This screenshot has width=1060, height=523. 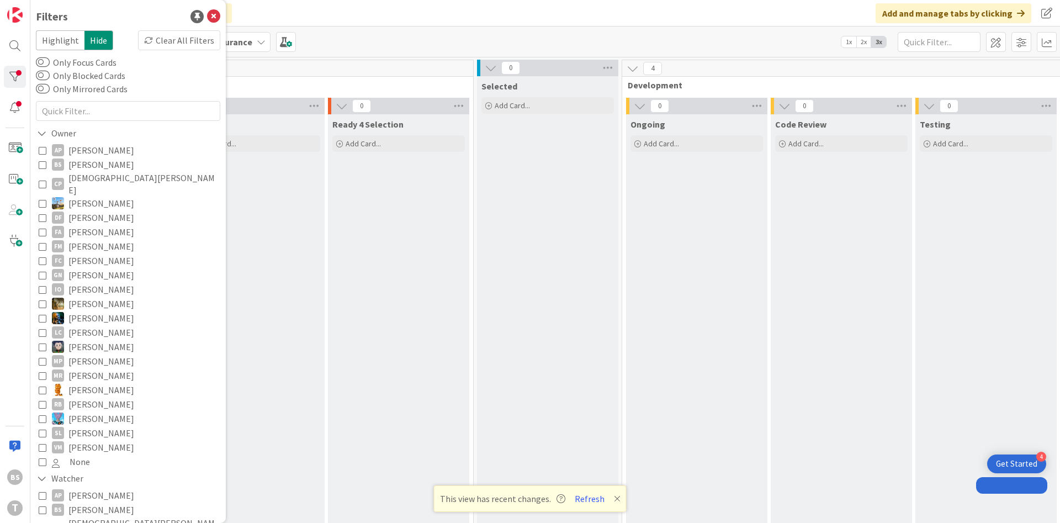 What do you see at coordinates (42, 89) in the screenshot?
I see `button: Only Mirrored Cards` at bounding box center [42, 89].